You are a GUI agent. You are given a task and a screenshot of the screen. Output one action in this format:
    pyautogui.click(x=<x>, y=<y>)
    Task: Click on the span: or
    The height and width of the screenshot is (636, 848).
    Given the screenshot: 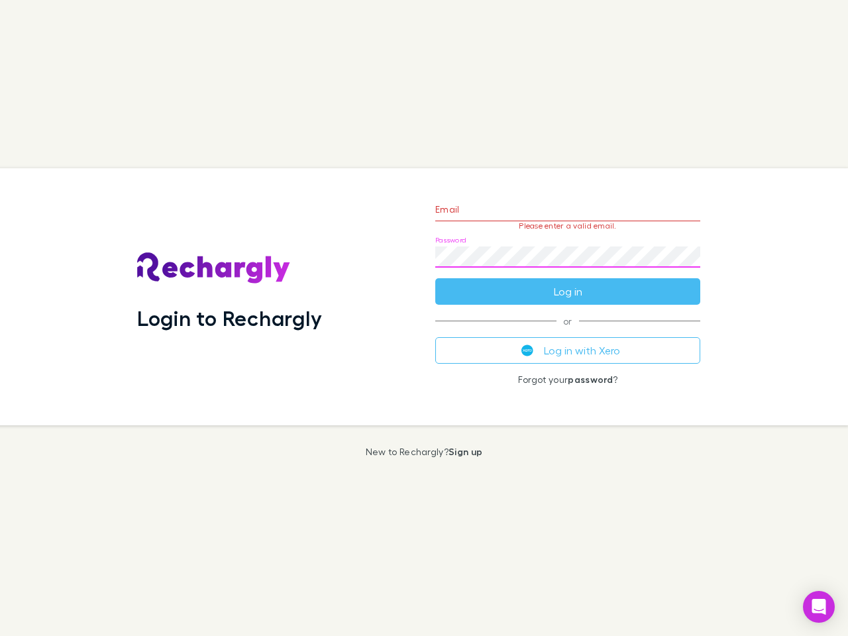 What is the action you would take?
    pyautogui.click(x=568, y=321)
    